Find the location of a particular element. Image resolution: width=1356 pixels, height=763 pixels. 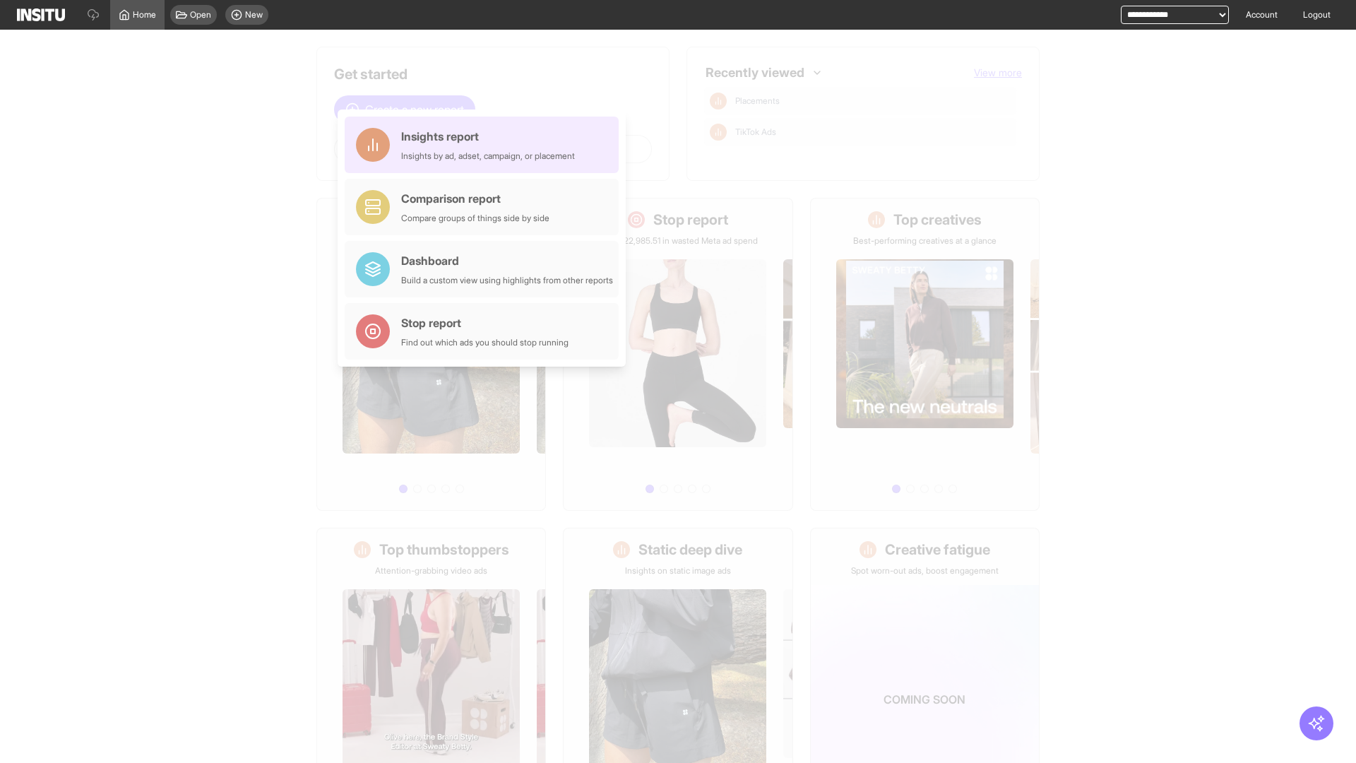

div: Insights by ad, adset, campaign, or placement is located at coordinates (488, 156).